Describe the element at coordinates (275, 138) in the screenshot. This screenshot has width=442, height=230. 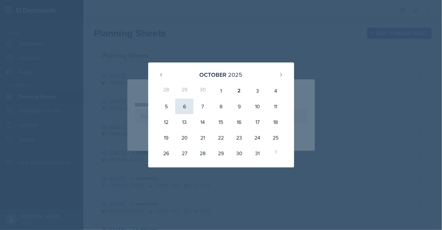
I see `div: 25` at that location.